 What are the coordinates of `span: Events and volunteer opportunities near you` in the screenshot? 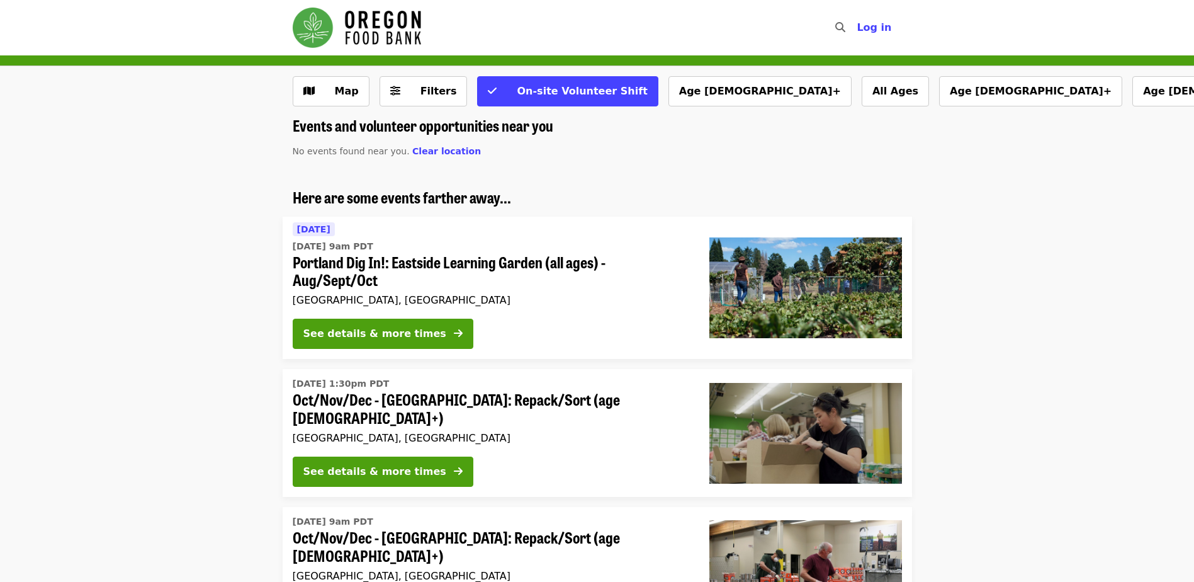 It's located at (423, 125).